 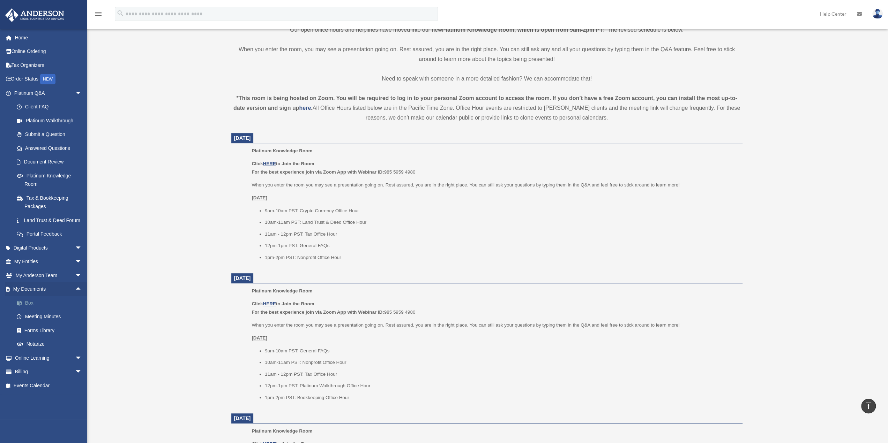 I want to click on a: Digital Productsarrow_drop_down, so click(x=48, y=248).